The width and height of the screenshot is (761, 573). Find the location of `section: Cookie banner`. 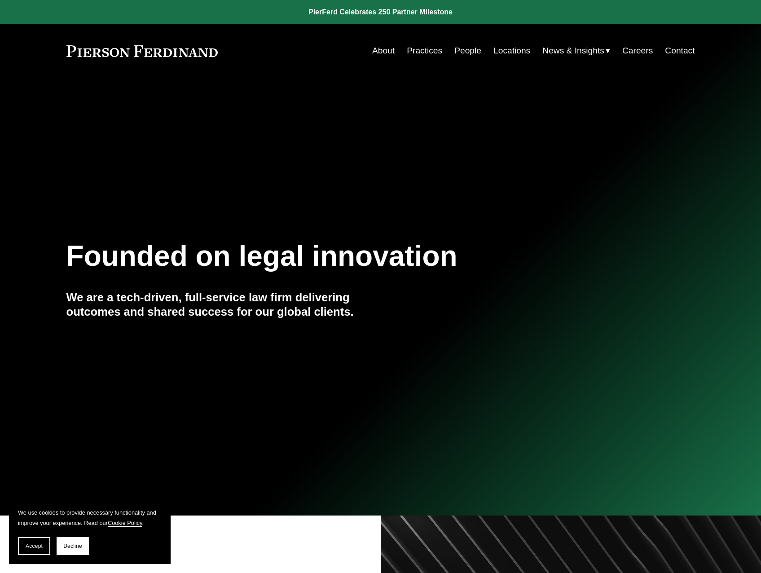

section: Cookie banner is located at coordinates (90, 531).